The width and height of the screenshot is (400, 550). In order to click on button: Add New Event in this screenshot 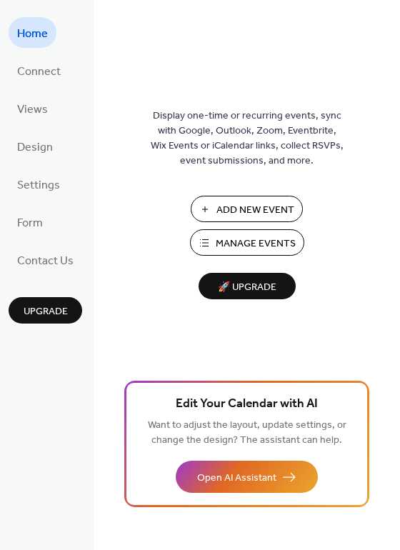, I will do `click(247, 209)`.